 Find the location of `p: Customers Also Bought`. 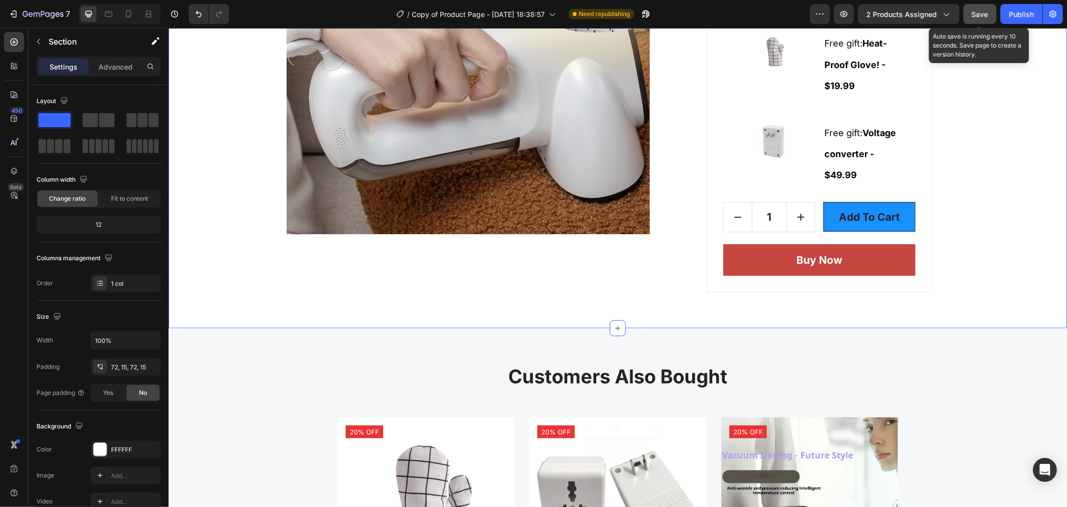

p: Customers Also Bought is located at coordinates (449, 349).